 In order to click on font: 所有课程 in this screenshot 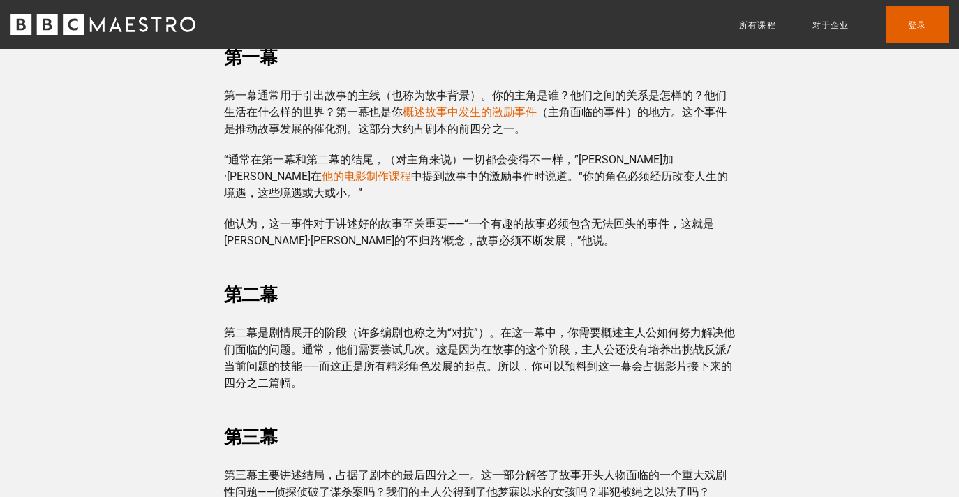, I will do `click(757, 25)`.